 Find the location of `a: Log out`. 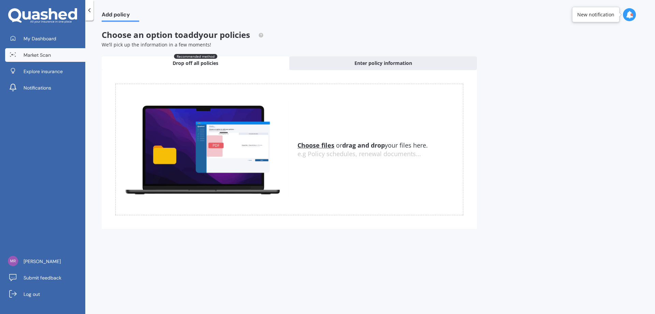

a: Log out is located at coordinates (45, 294).